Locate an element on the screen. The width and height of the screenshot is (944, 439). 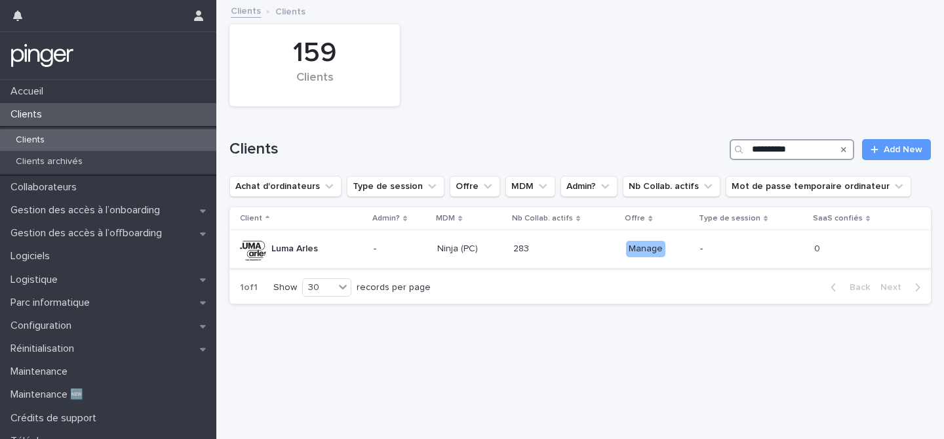
p: records per page is located at coordinates (393, 287).